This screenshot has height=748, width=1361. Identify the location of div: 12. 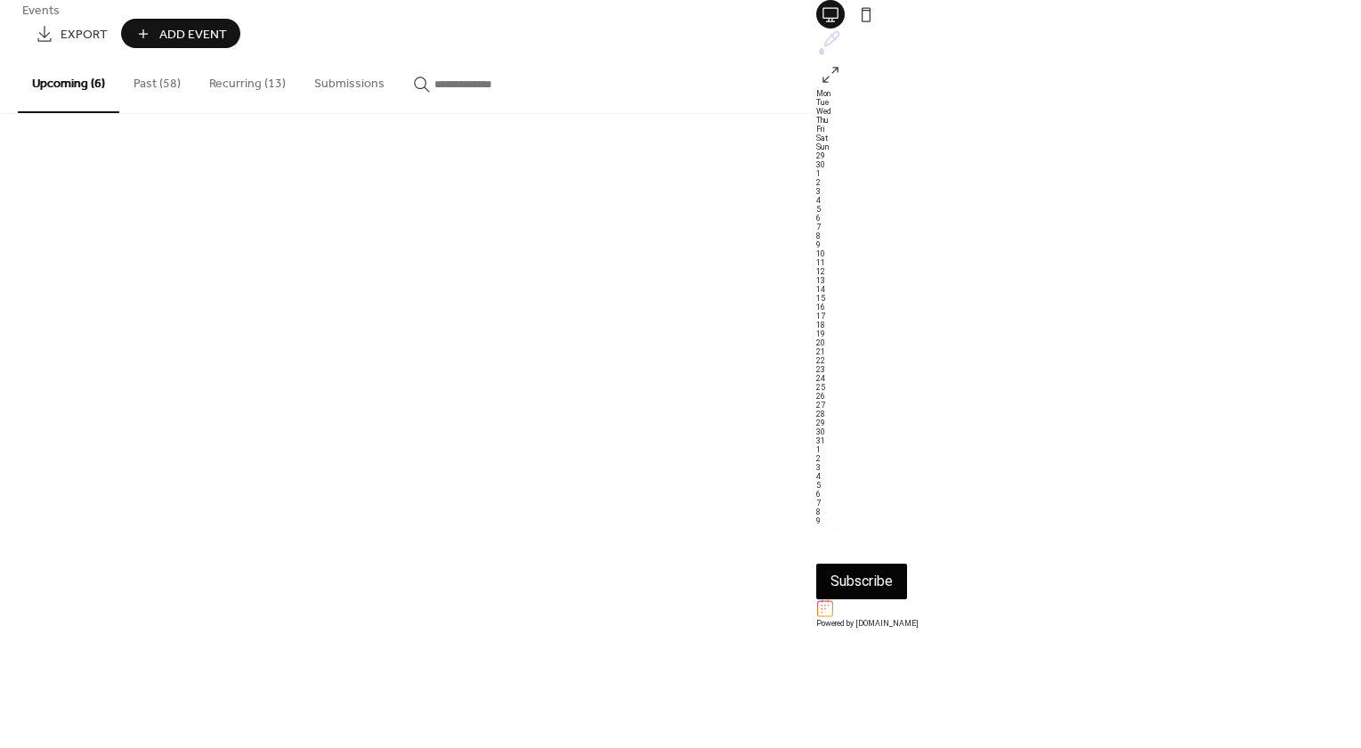
(1089, 272).